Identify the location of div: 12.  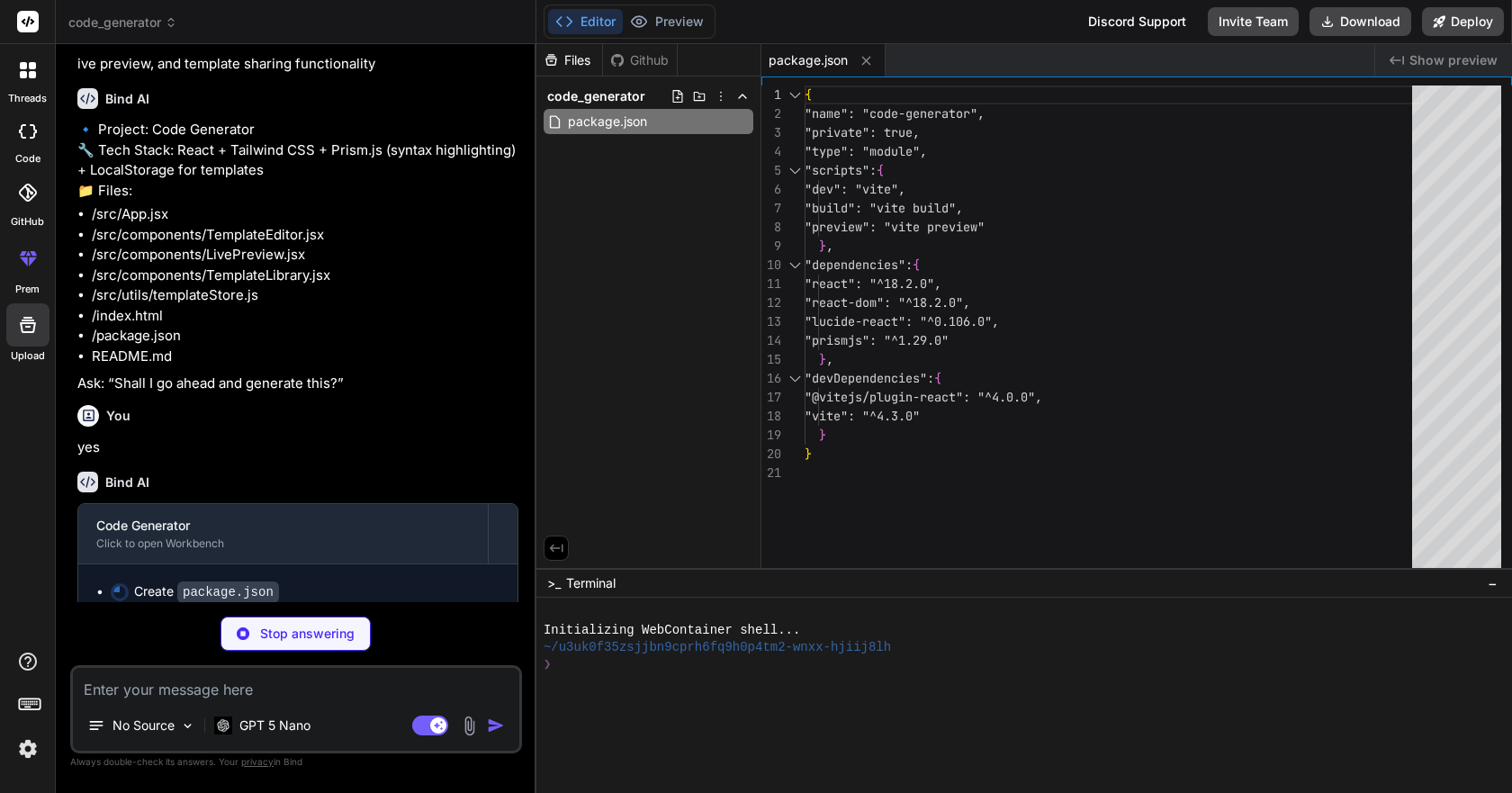
(772, 303).